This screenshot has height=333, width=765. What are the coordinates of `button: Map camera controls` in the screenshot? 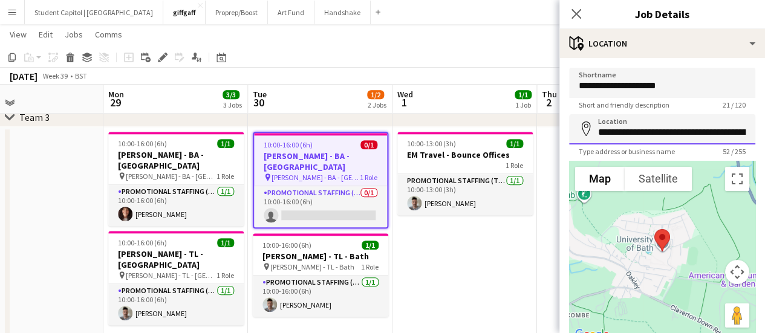 It's located at (737, 272).